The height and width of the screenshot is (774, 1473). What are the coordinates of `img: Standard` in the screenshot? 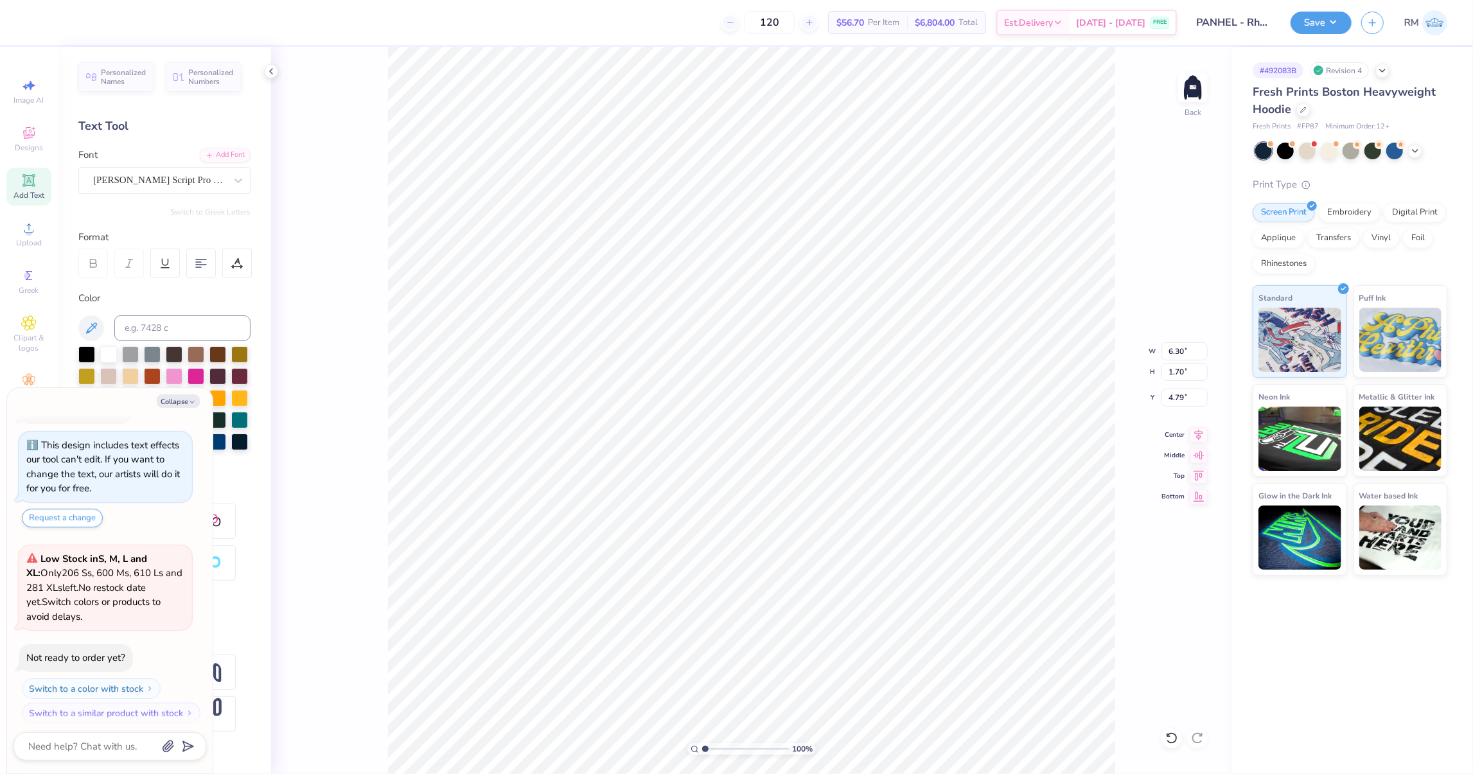 It's located at (1300, 340).